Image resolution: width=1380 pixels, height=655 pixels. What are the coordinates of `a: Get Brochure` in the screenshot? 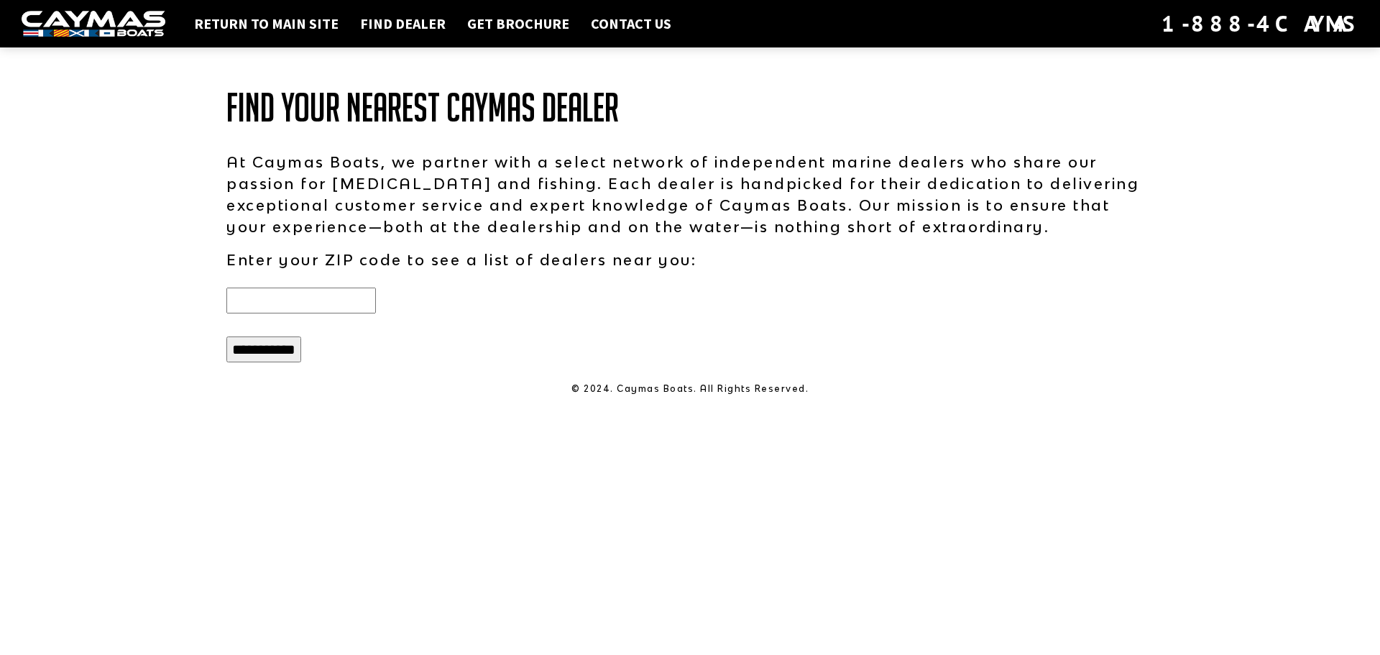 It's located at (518, 24).